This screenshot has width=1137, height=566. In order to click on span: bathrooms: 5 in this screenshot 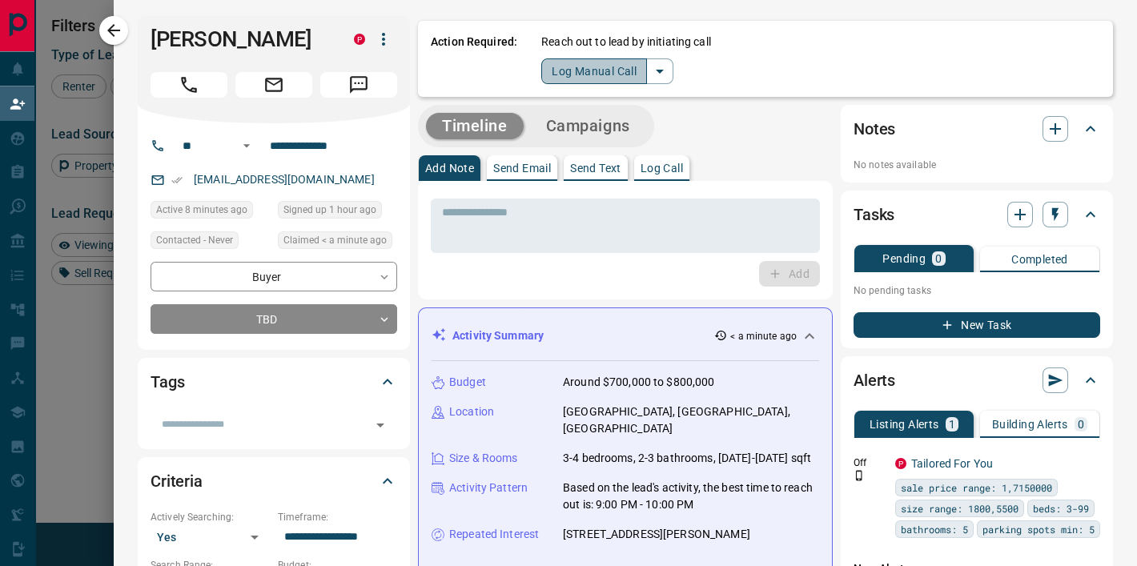, I will do `click(934, 529)`.